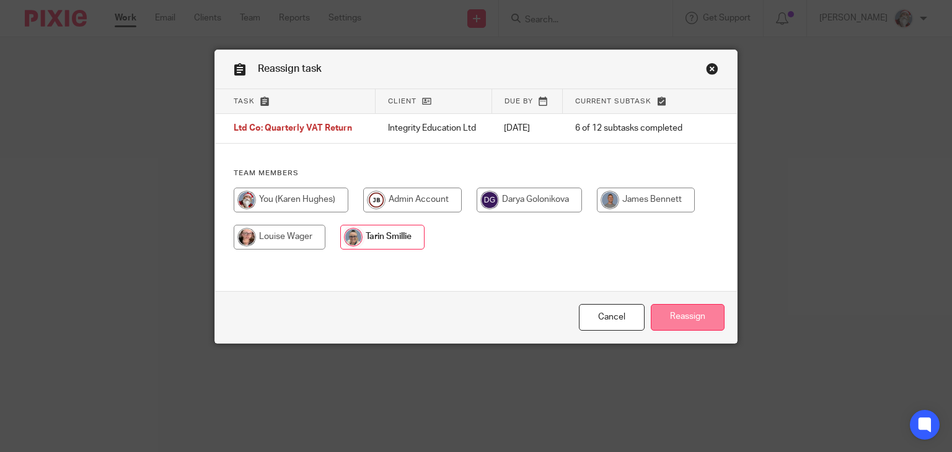  Describe the element at coordinates (434, 128) in the screenshot. I see `p: Integrity Education Ltd` at that location.